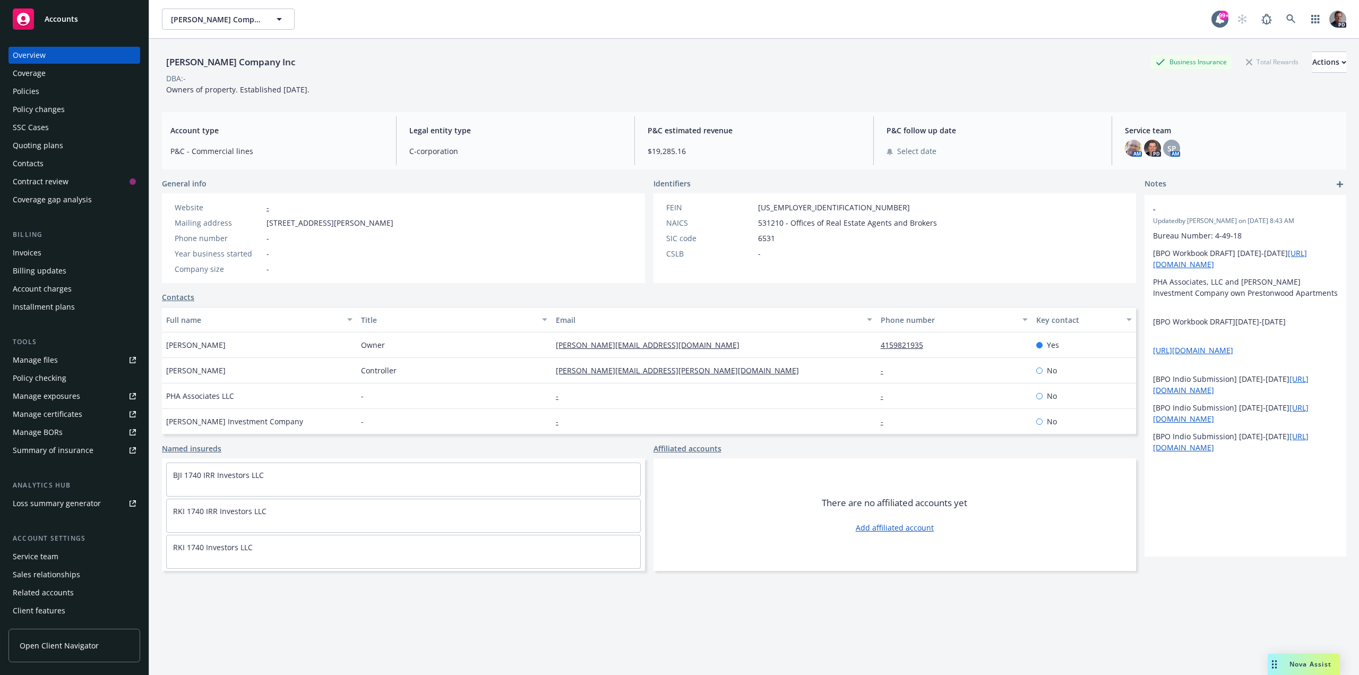  Describe the element at coordinates (74, 253) in the screenshot. I see `a: Invoices` at that location.